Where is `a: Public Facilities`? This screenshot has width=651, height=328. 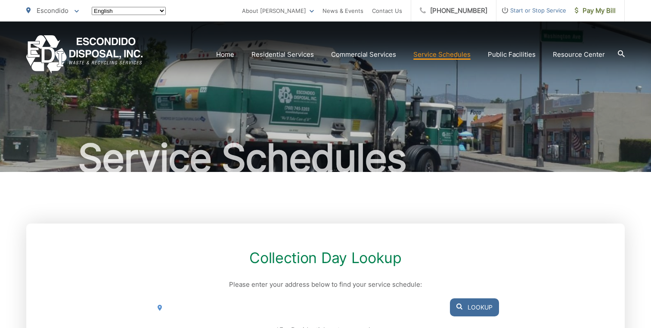 a: Public Facilities is located at coordinates (511, 55).